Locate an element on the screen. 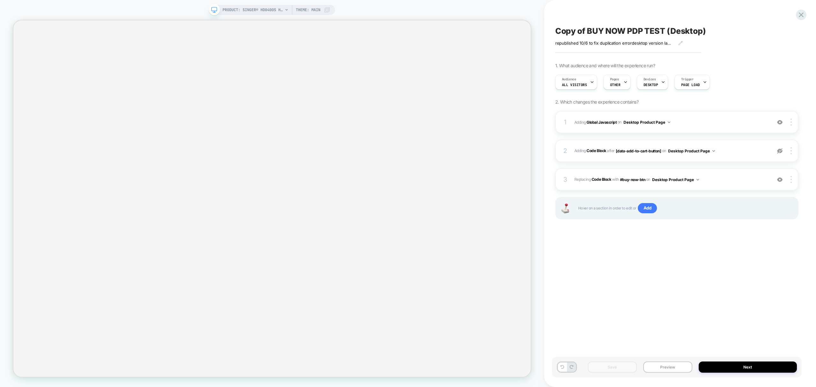 Image resolution: width=816 pixels, height=387 pixels. img: eye is located at coordinates (779, 151).